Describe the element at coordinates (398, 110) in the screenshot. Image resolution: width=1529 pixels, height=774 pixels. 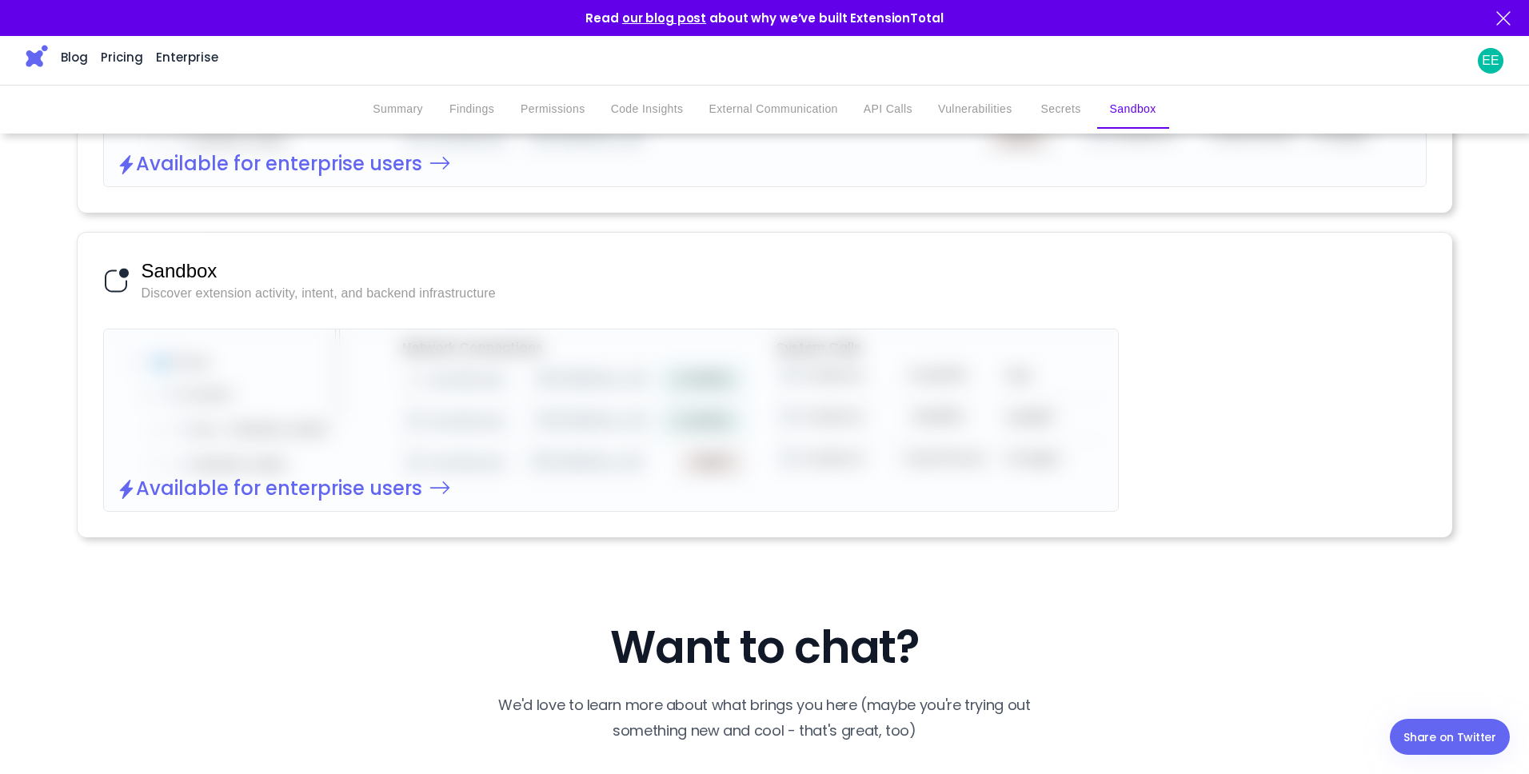
I see `button: Summary` at that location.